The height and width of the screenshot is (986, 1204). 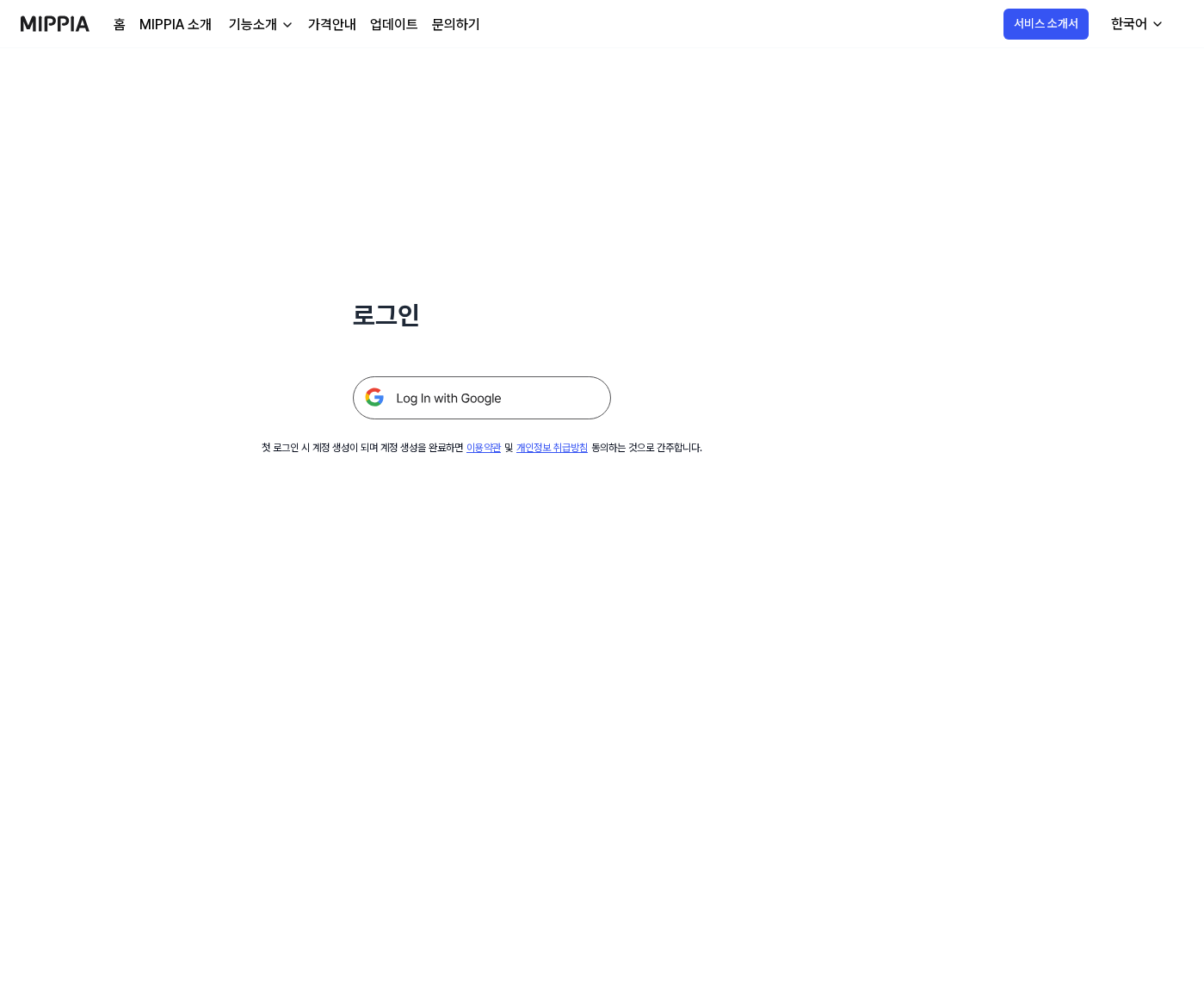 What do you see at coordinates (1046, 24) in the screenshot?
I see `a: 서비스 소개서` at bounding box center [1046, 24].